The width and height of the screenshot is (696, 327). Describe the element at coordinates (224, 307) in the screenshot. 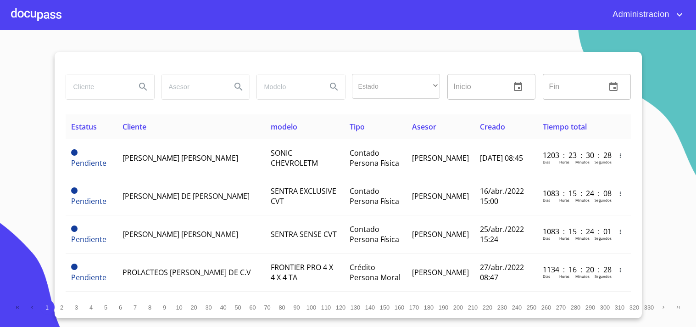

I see `button: 40` at that location.